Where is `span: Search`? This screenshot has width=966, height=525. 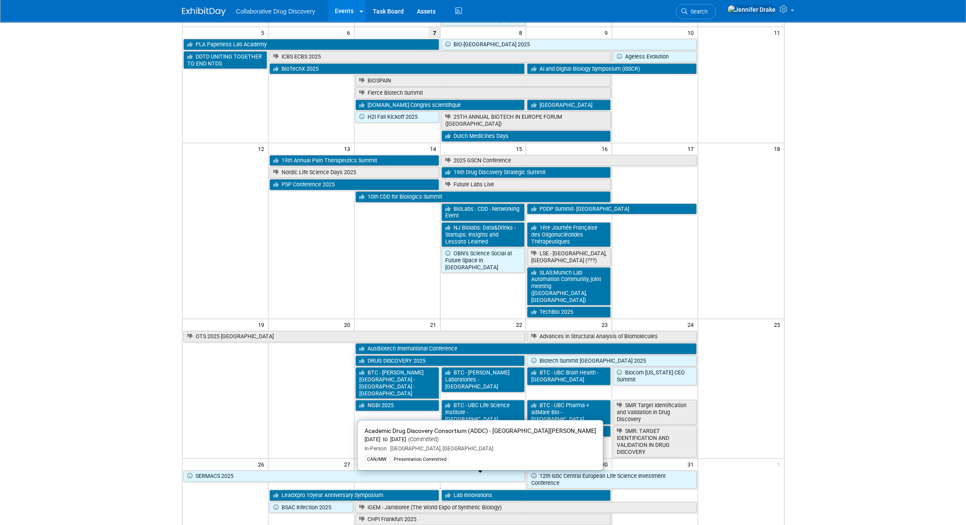
span: Search is located at coordinates (697, 11).